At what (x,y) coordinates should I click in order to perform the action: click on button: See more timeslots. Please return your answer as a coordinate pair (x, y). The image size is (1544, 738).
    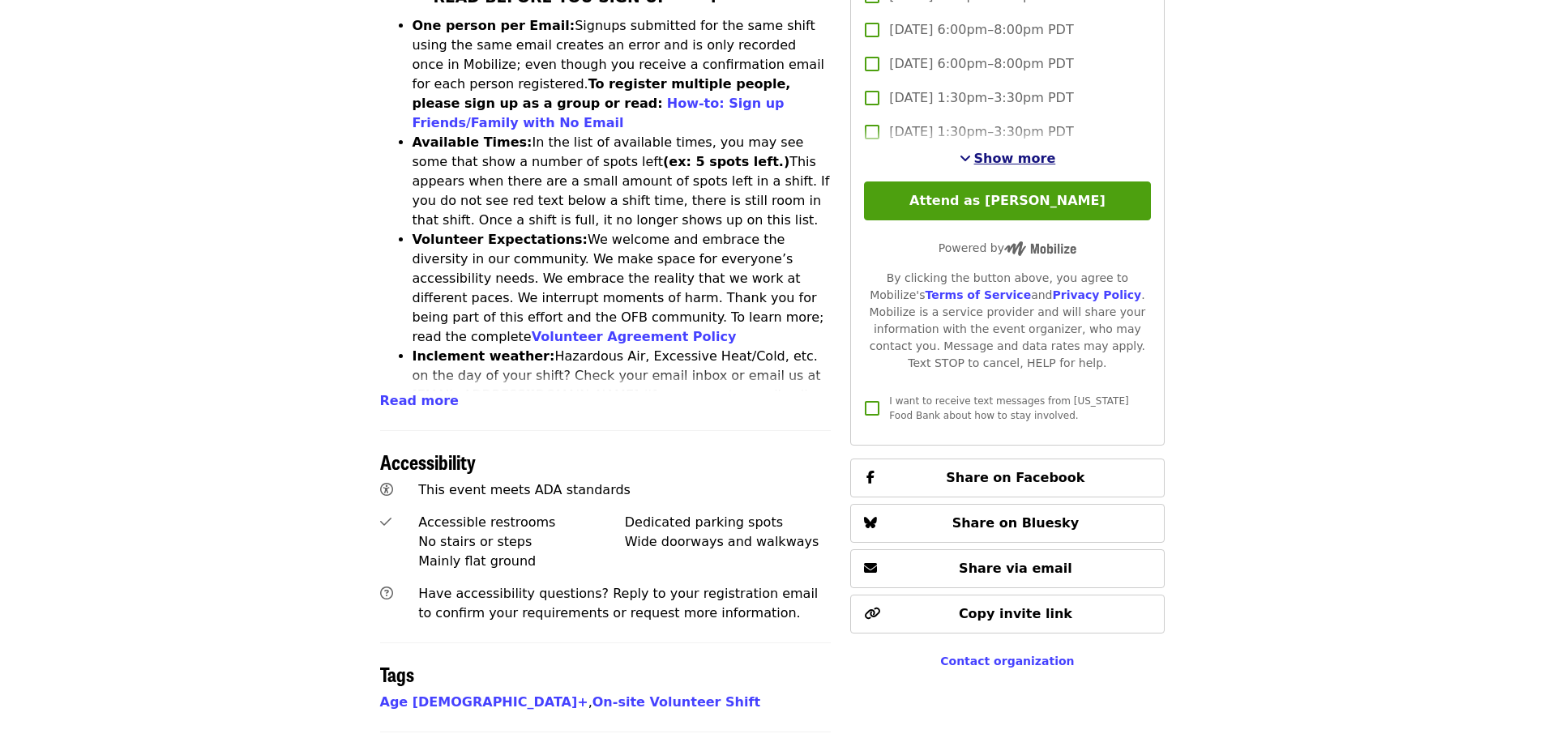
    Looking at the image, I should click on (1007, 159).